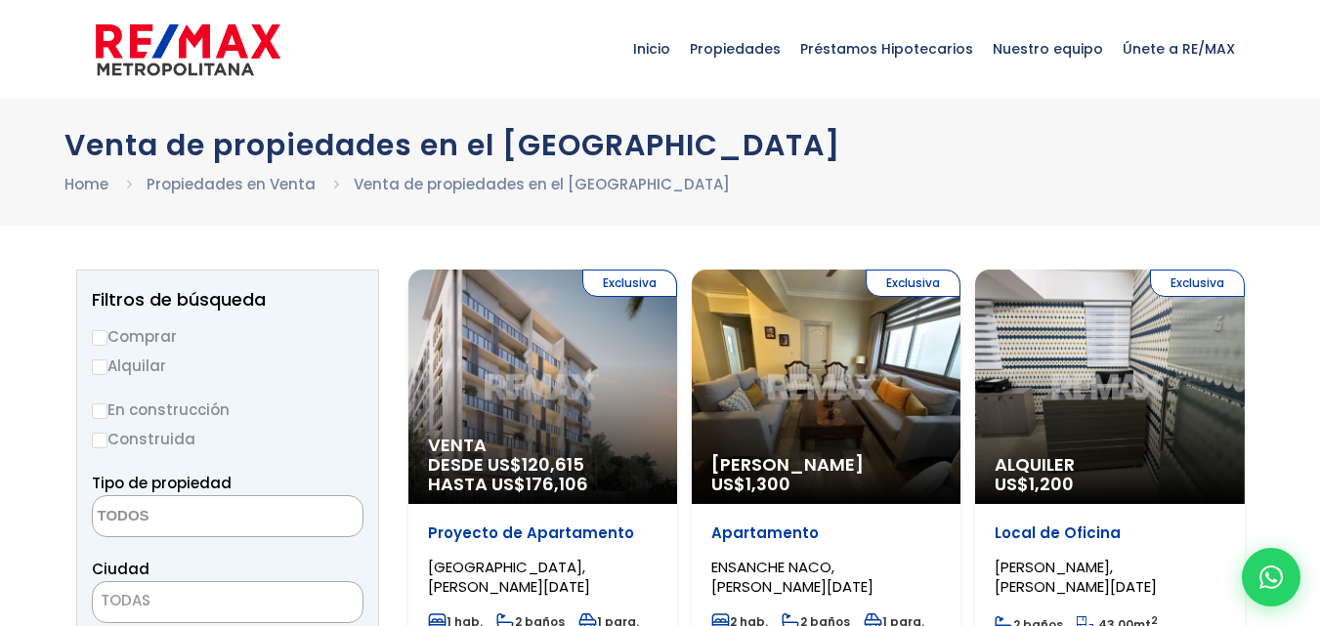  What do you see at coordinates (228, 439) in the screenshot?
I see `label: Construida` at bounding box center [228, 439].